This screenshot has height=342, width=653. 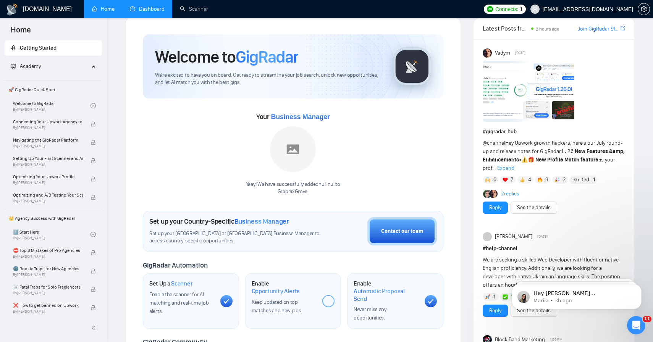 I want to click on div: message notification from Mariia, 3h ago. Hey nikolakocheskifwork@gmail.com, Looks like your Upwo..., so click(x=76, y=29).